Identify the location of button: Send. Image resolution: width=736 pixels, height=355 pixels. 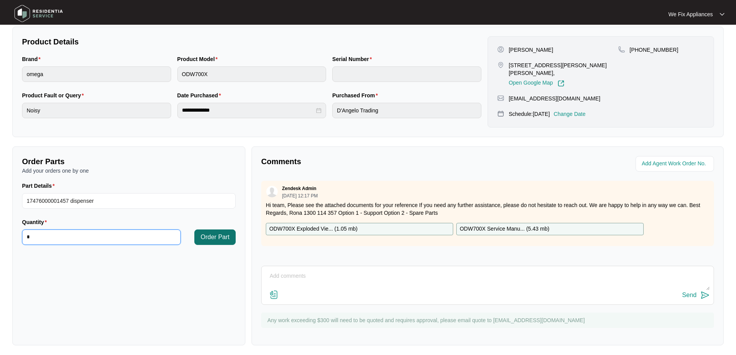
(696, 295).